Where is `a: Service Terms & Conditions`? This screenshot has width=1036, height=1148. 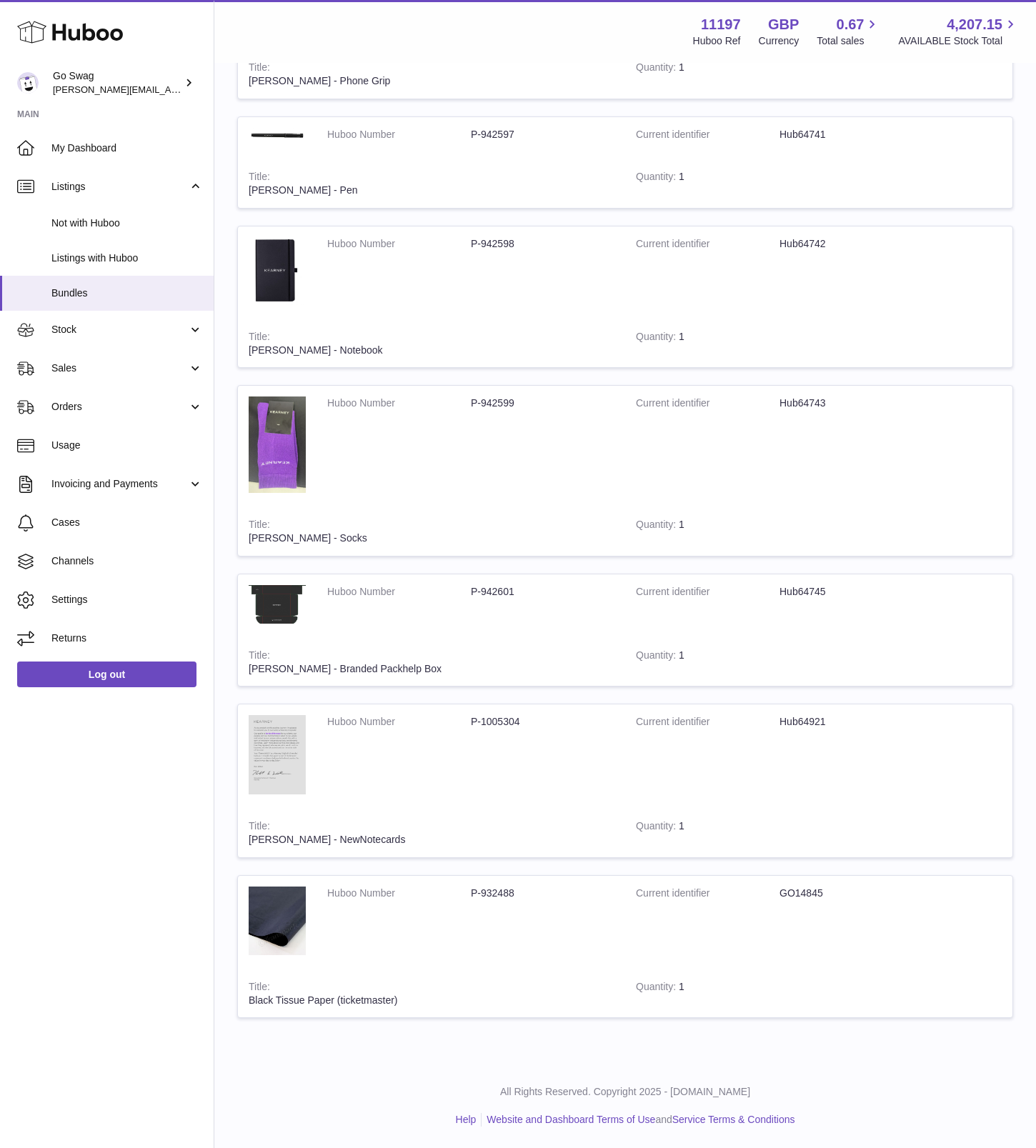 a: Service Terms & Conditions is located at coordinates (734, 1119).